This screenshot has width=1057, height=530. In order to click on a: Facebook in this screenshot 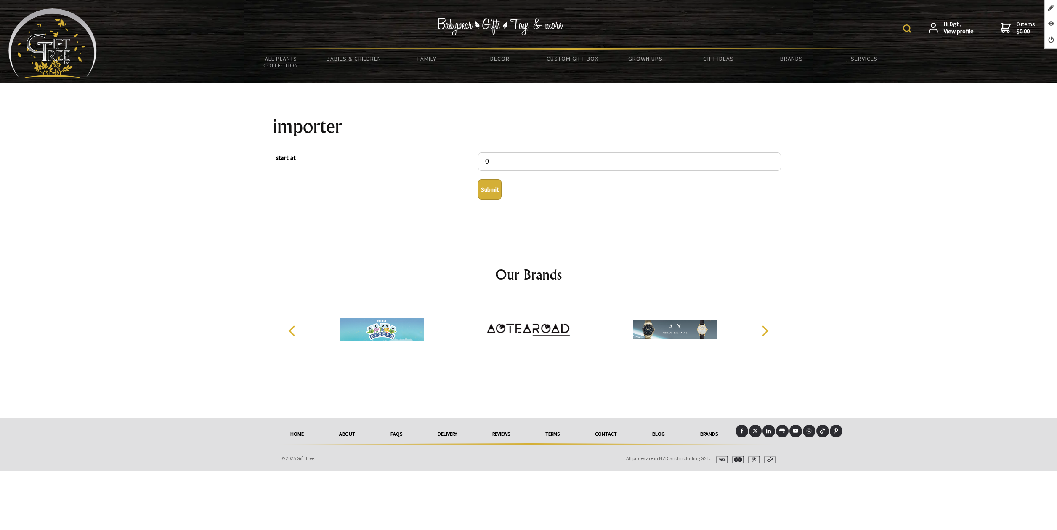, I will do `click(742, 431)`.